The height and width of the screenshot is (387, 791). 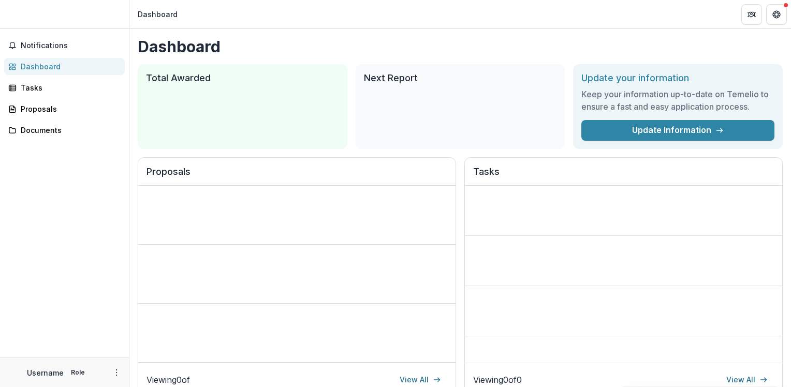 What do you see at coordinates (64, 66) in the screenshot?
I see `a: Dashboard` at bounding box center [64, 66].